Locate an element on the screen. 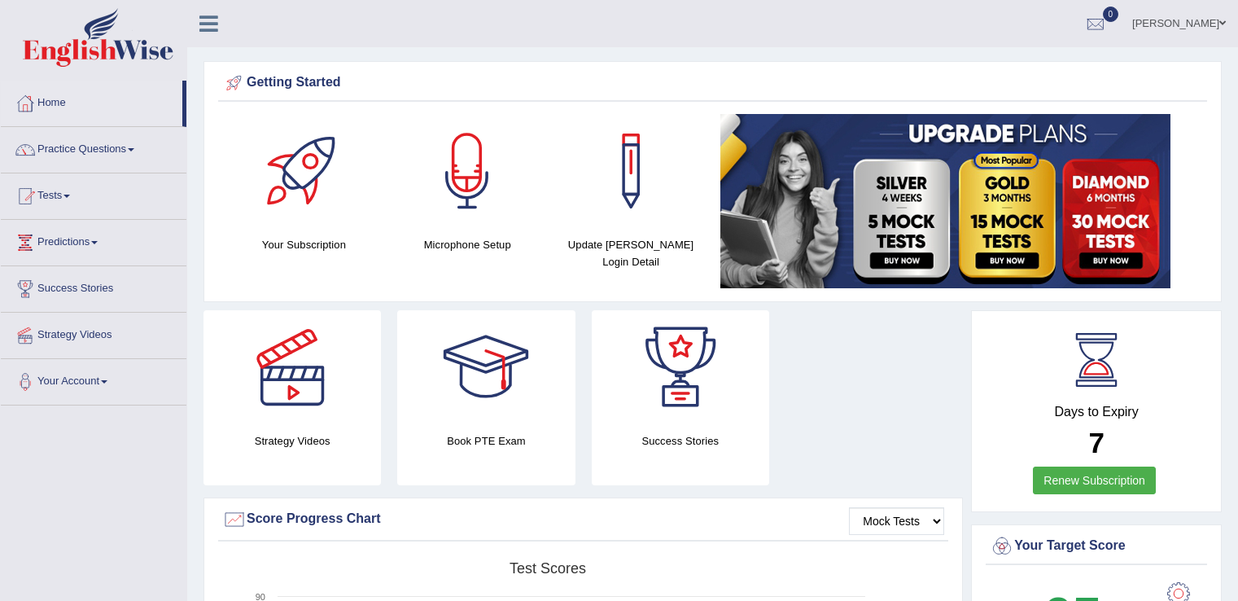 The height and width of the screenshot is (601, 1238). span: 0 is located at coordinates (1111, 14).